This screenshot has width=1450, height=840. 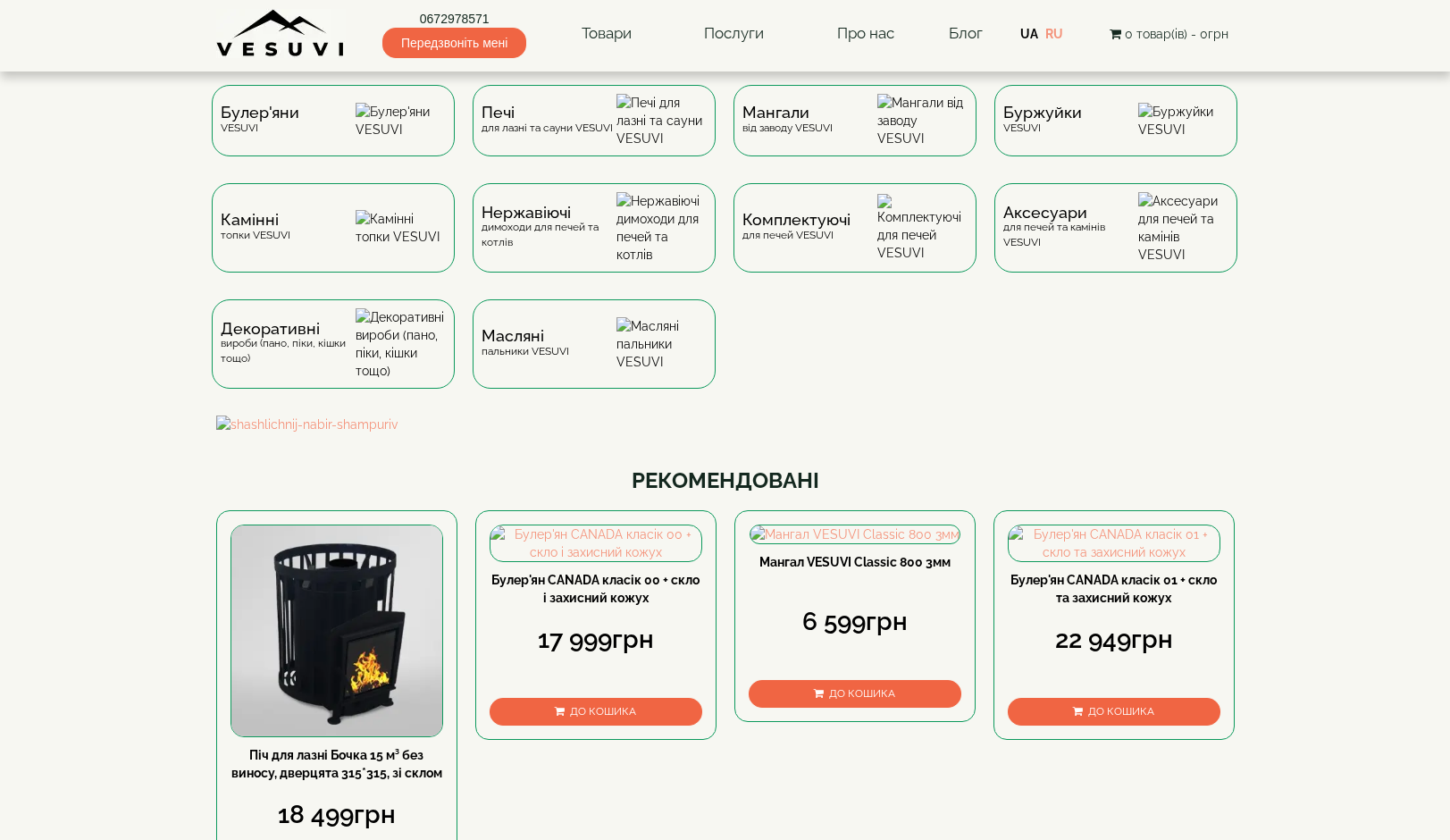 What do you see at coordinates (337, 631) in the screenshot?
I see `img: Піч для лазні Бочка 15 м³ без виносу, дверцята 315*315, зі склом` at bounding box center [337, 631].